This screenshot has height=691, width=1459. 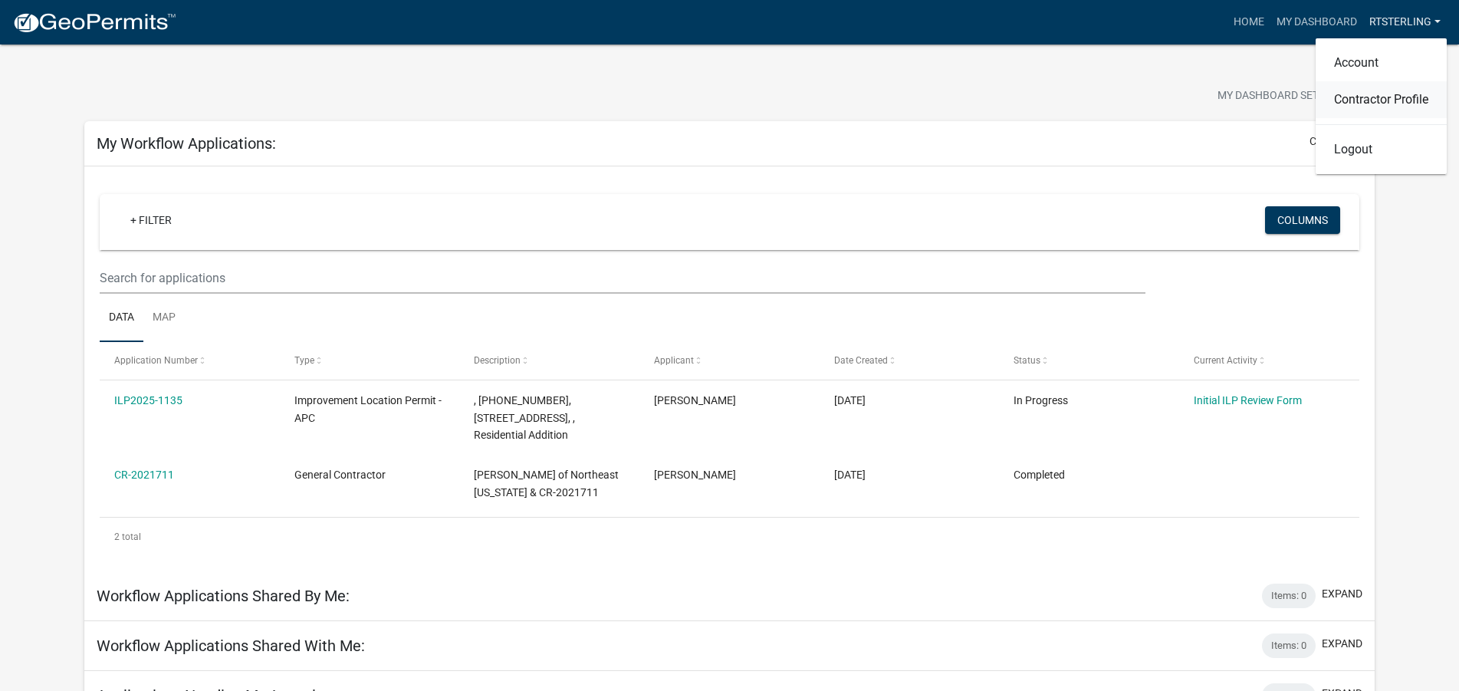 I want to click on span: Date Created, so click(x=861, y=360).